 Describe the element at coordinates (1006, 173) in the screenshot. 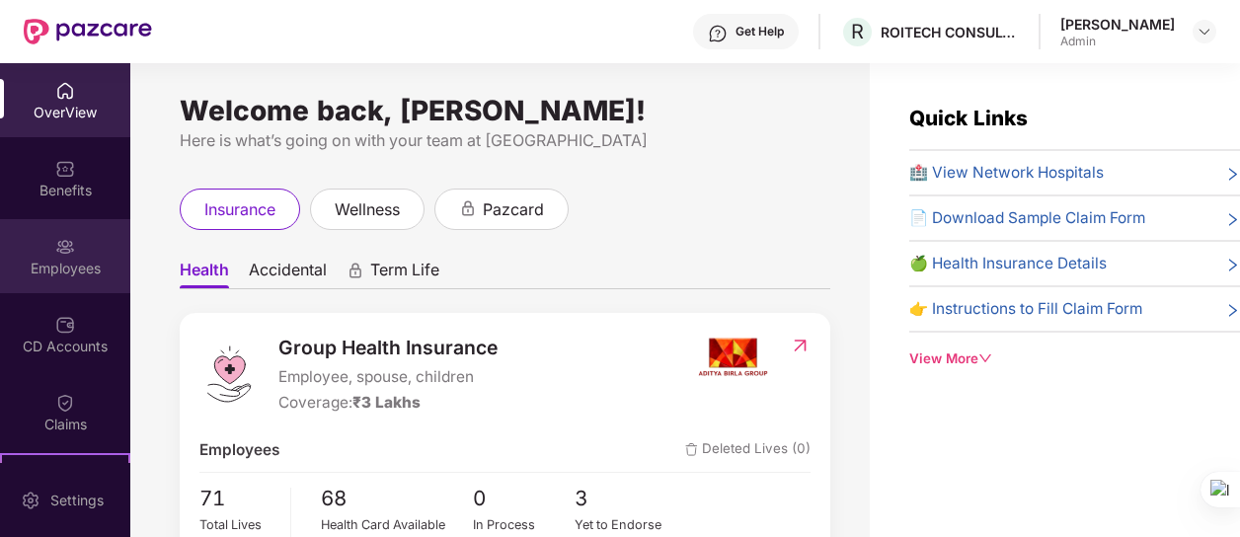

I see `span: 🏥 View Network Hospitals` at that location.